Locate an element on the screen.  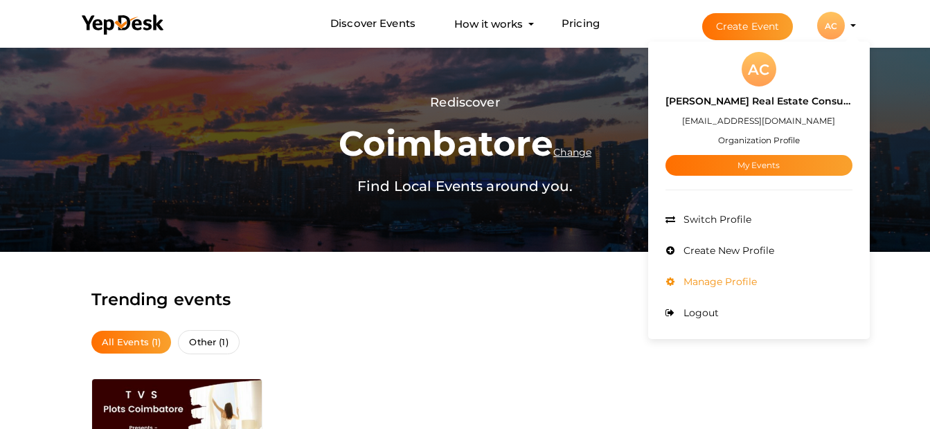
profile-pic: AC is located at coordinates (831, 26).